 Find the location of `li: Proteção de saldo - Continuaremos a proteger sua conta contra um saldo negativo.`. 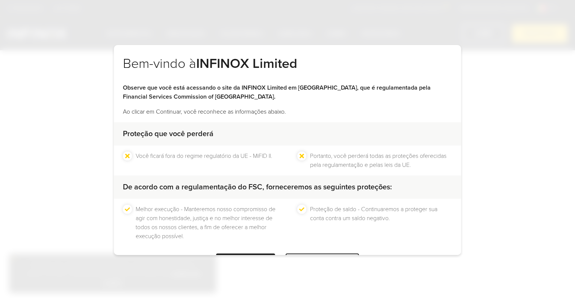

li: Proteção de saldo - Continuaremos a proteger sua conta contra um saldo negativo. is located at coordinates (381, 223).